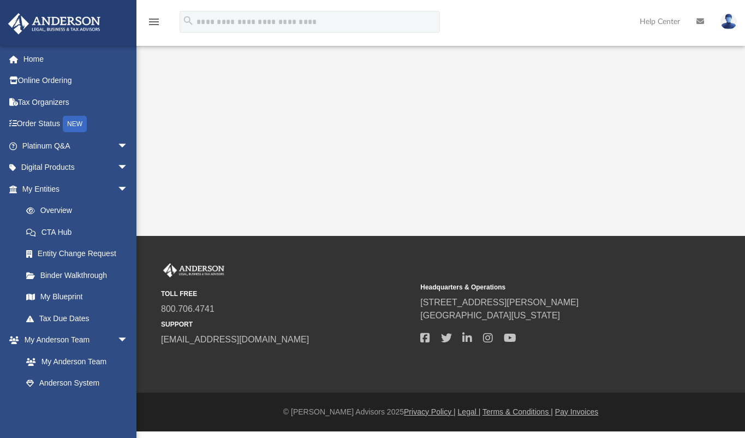  I want to click on a: My Entitiesarrow_drop_down, so click(76, 189).